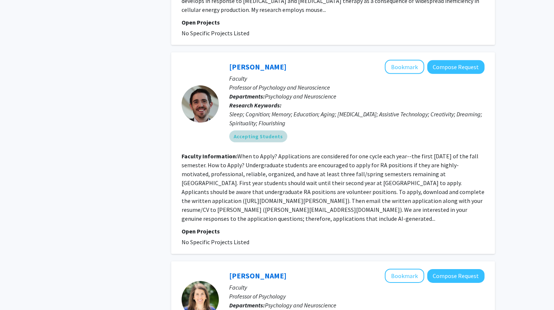 This screenshot has width=554, height=310. I want to click on p: Professor of Psychology and Neuroscience, so click(357, 87).